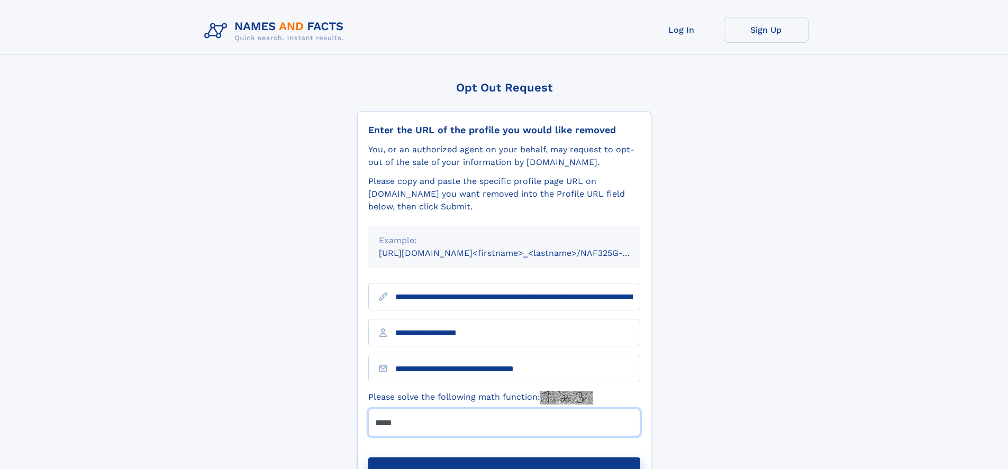  What do you see at coordinates (504, 87) in the screenshot?
I see `div: Opt Out Request` at bounding box center [504, 87].